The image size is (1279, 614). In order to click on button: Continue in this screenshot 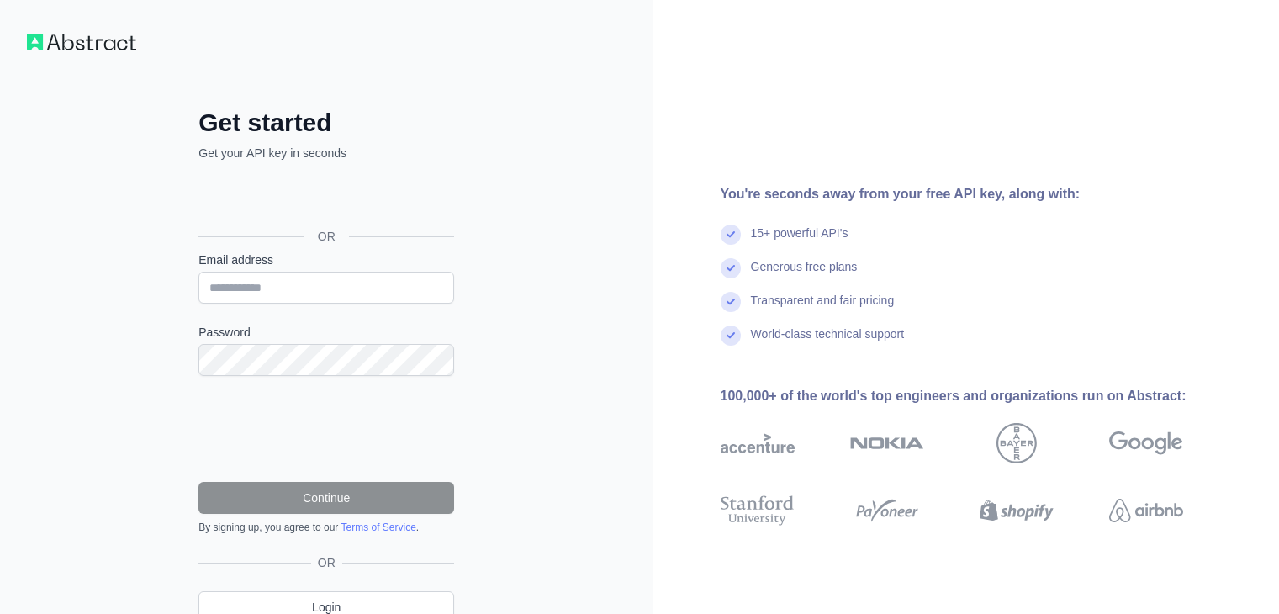, I will do `click(326, 498)`.